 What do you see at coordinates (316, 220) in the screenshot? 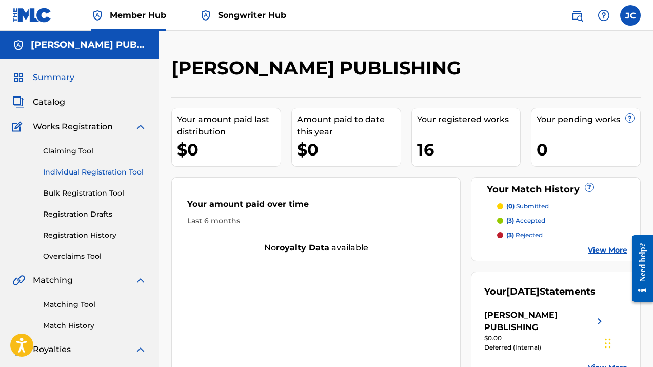
I see `div: Last 6 months` at bounding box center [316, 220].